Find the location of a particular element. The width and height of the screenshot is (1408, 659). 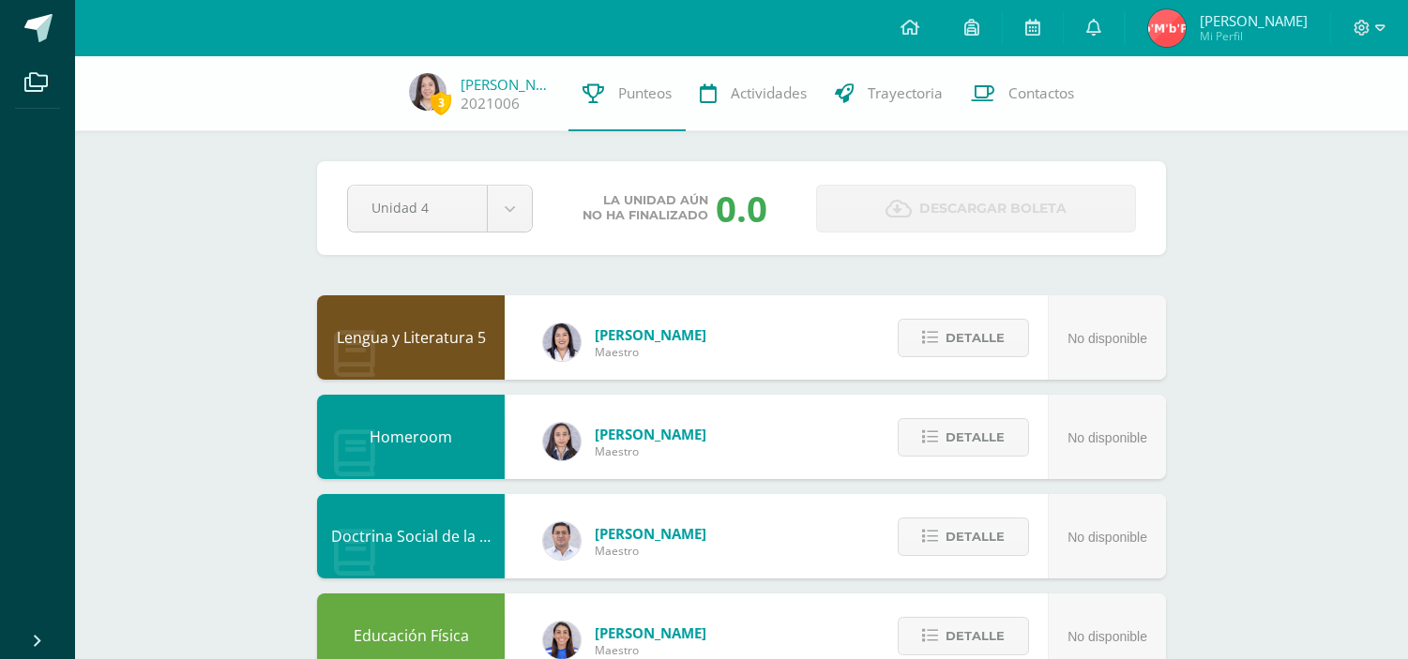

span: 3 is located at coordinates (441, 102).